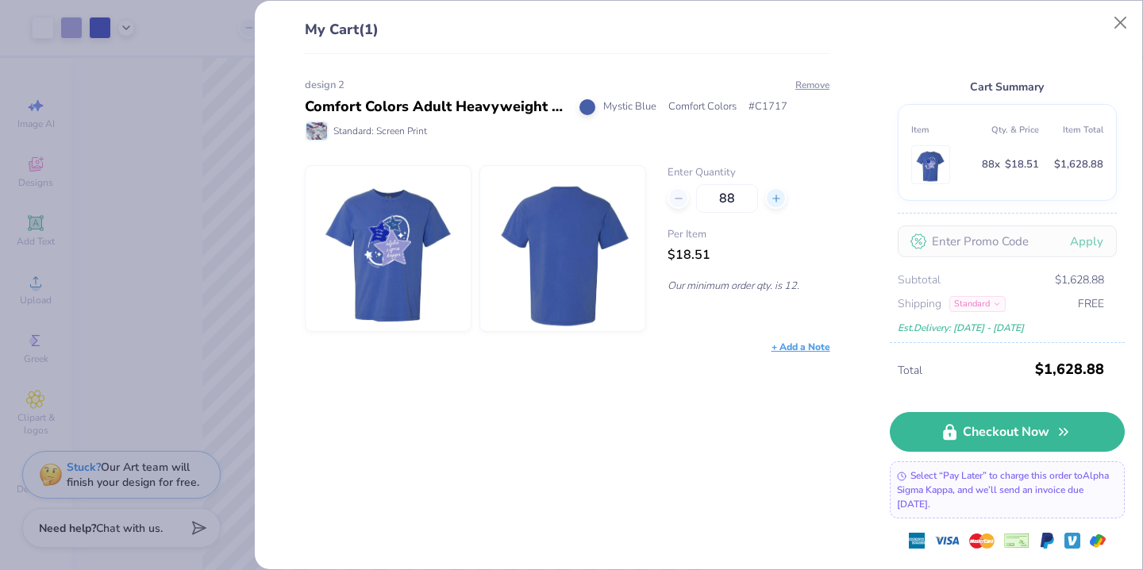  I want to click on label: Enter Quantity, so click(749, 173).